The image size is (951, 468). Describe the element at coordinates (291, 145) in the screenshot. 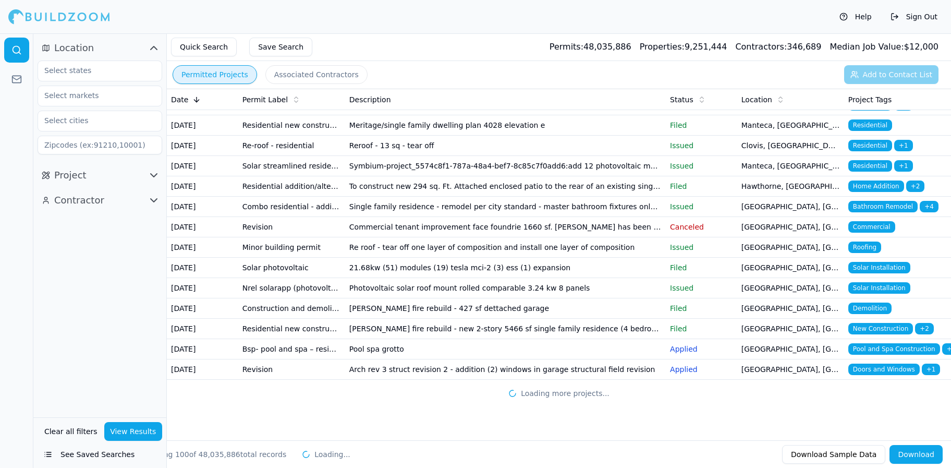

I see `td: Re-roof - residential` at that location.